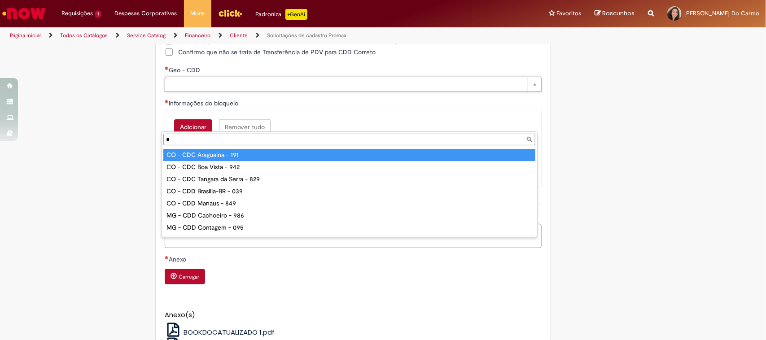 This screenshot has height=340, width=766. I want to click on div: MG - CDD Sete Lagoas - 189, so click(349, 240).